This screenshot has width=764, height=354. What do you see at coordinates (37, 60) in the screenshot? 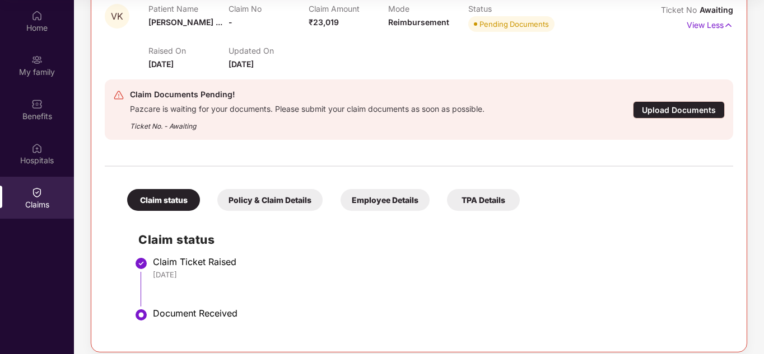
I see `img: svg+xml;base64,PHN2ZyB3aWR0aD0iMjAiIGhlaWdodD0iMjAiIHZpZXdCb3g9IjAgMCAyMCAyMCIgZmlsbD0ibm9uZSIgeG...` at bounding box center [37, 60].